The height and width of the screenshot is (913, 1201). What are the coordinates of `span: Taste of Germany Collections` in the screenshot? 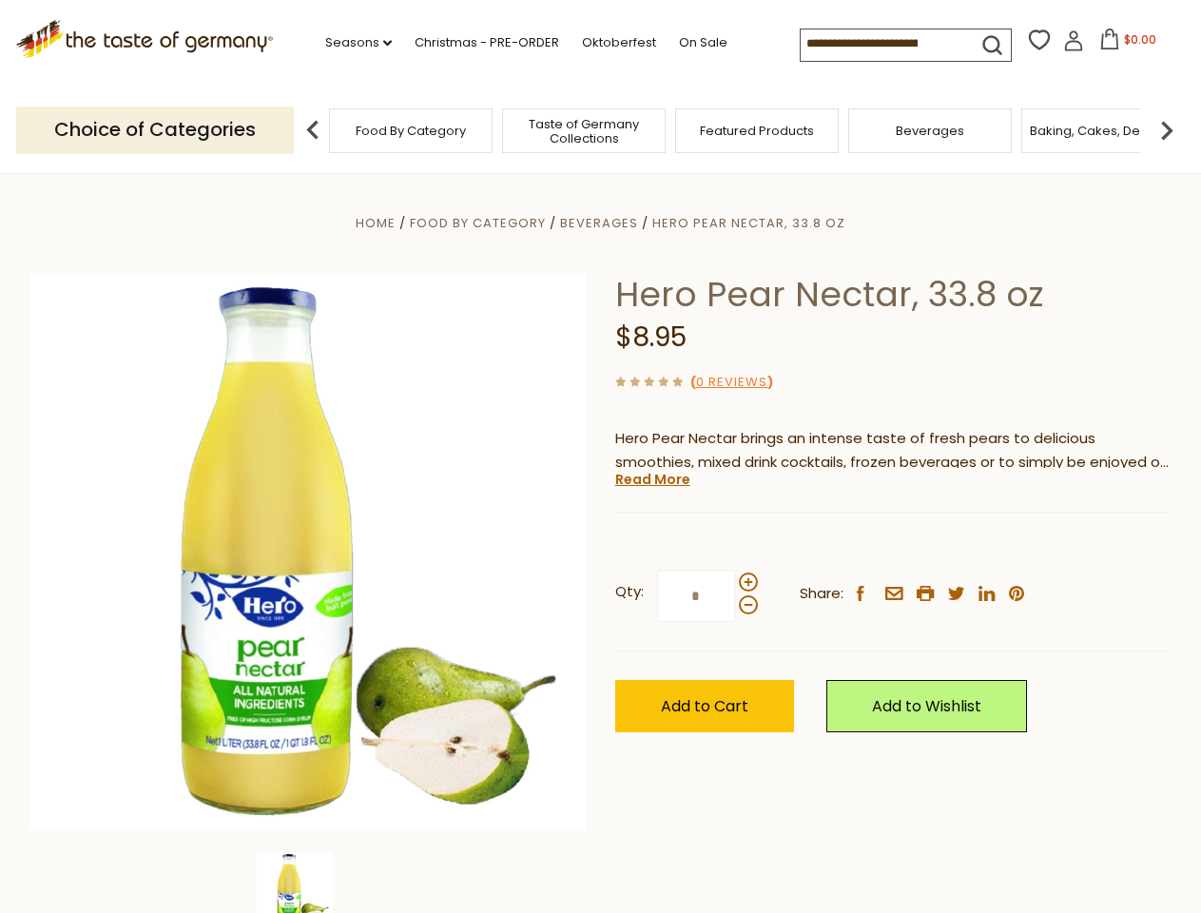 It's located at (584, 131).